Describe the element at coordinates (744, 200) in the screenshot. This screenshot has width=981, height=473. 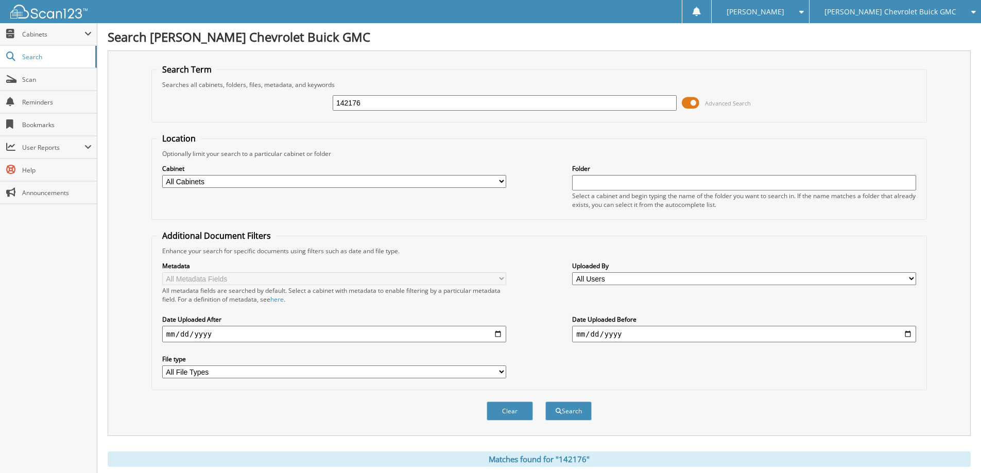
I see `div: Select a cabinet and begin typing the name of the folder you want to search in. If the name match...` at that location.